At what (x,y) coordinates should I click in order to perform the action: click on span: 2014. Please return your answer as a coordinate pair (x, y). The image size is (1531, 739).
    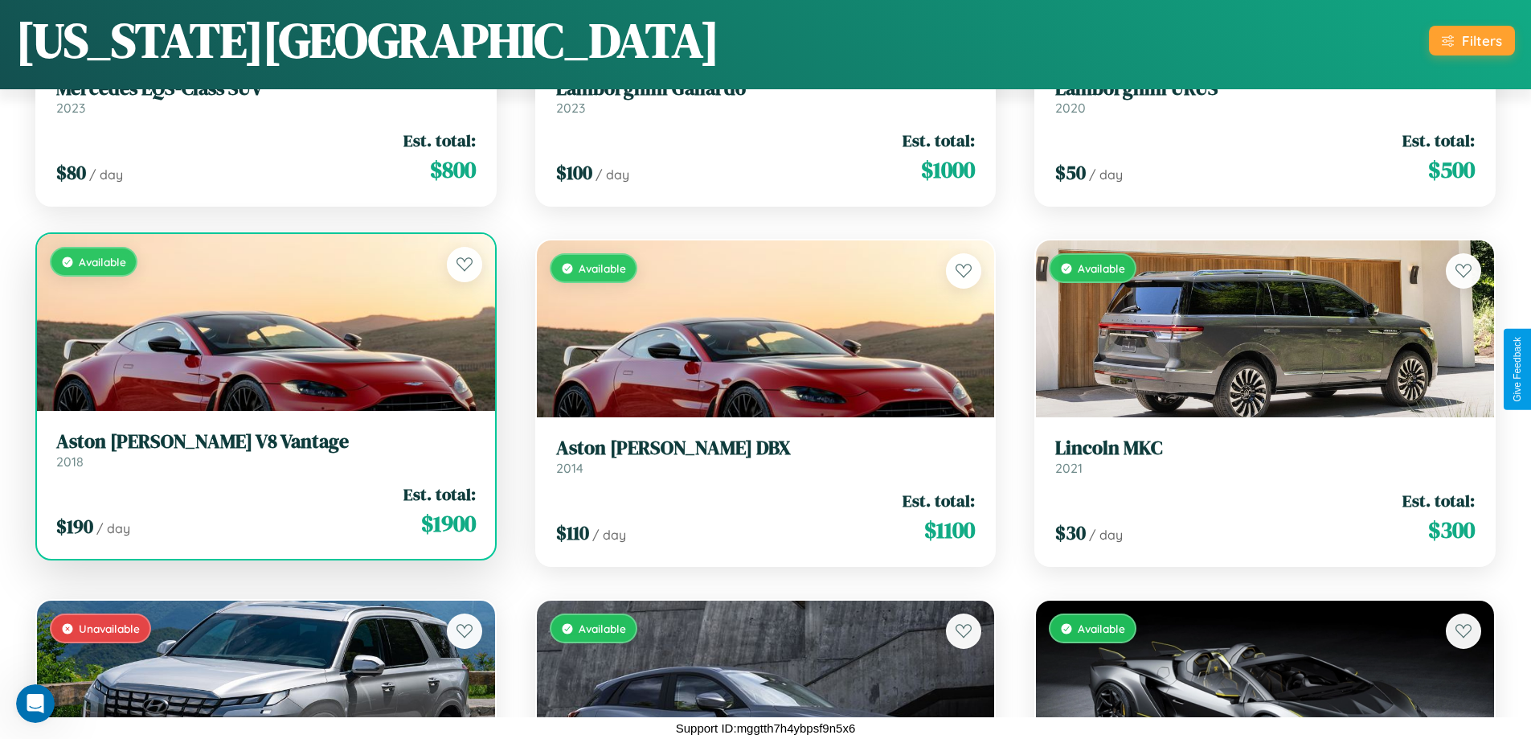
    Looking at the image, I should click on (570, 468).